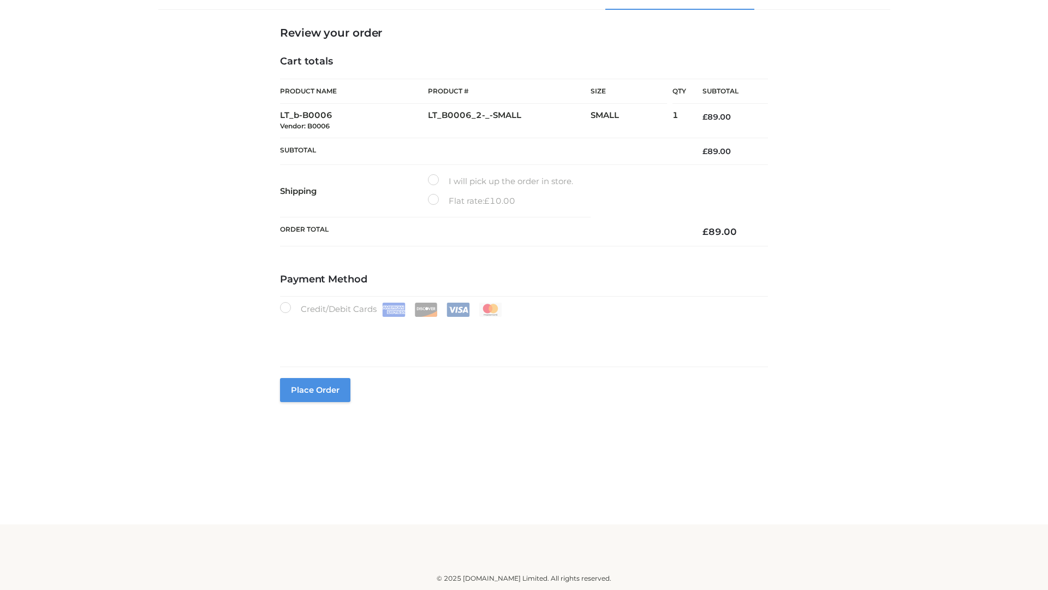 The height and width of the screenshot is (590, 1048). What do you see at coordinates (679, 91) in the screenshot?
I see `th: Qty` at bounding box center [679, 91].